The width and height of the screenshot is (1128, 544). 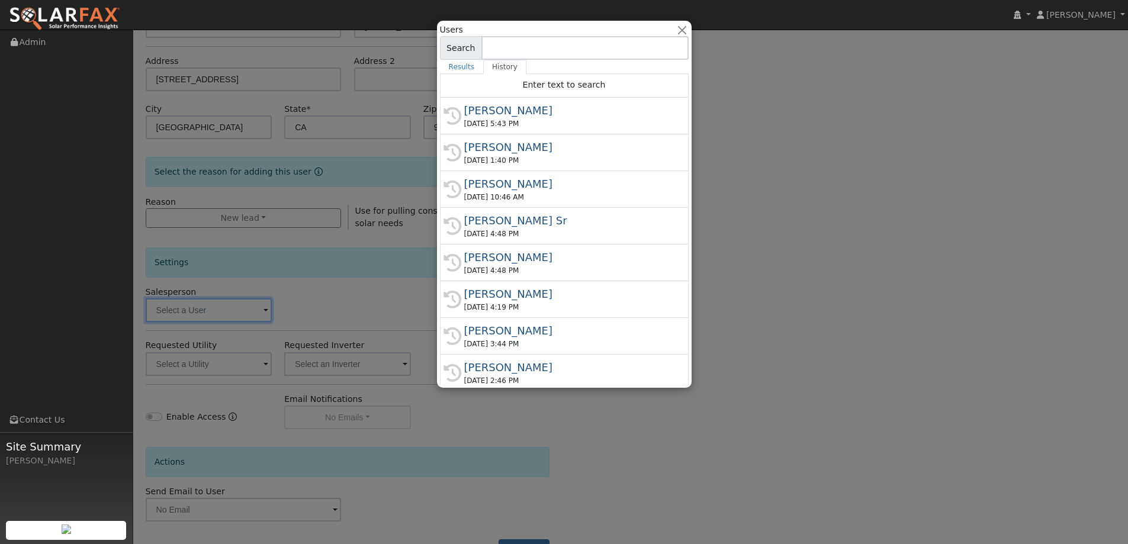 I want to click on span: Site Summary, so click(x=66, y=446).